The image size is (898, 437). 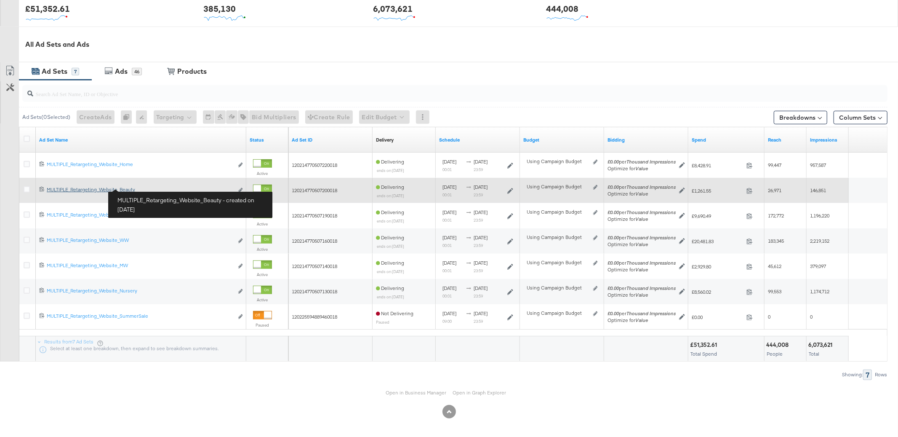 I want to click on span: 26,971, so click(x=775, y=190).